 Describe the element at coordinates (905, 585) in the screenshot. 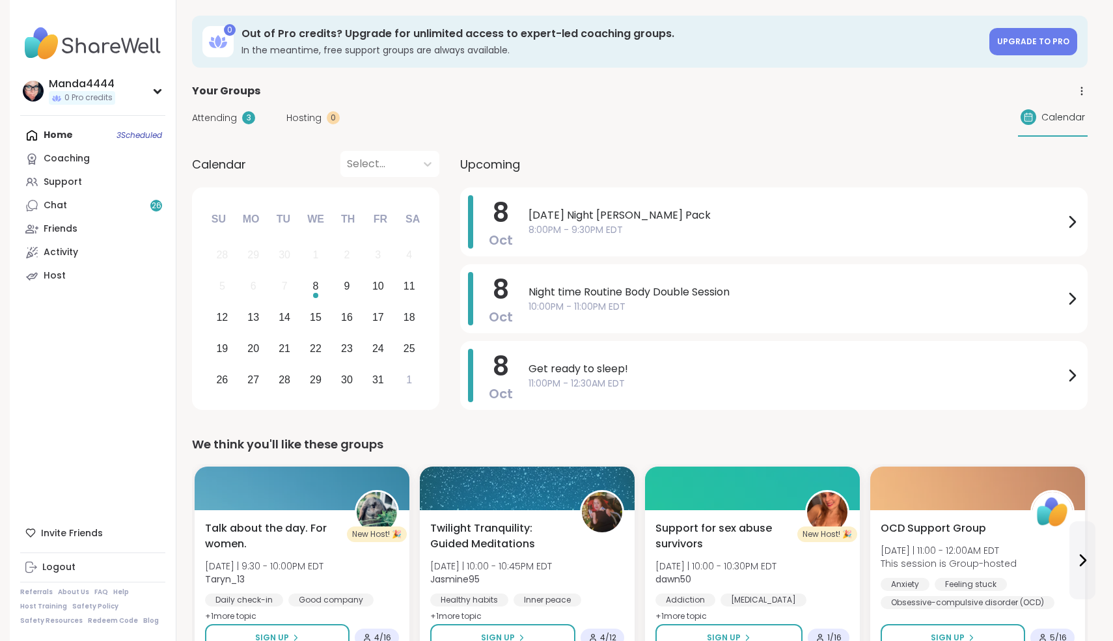

I see `div: Anxiety` at that location.